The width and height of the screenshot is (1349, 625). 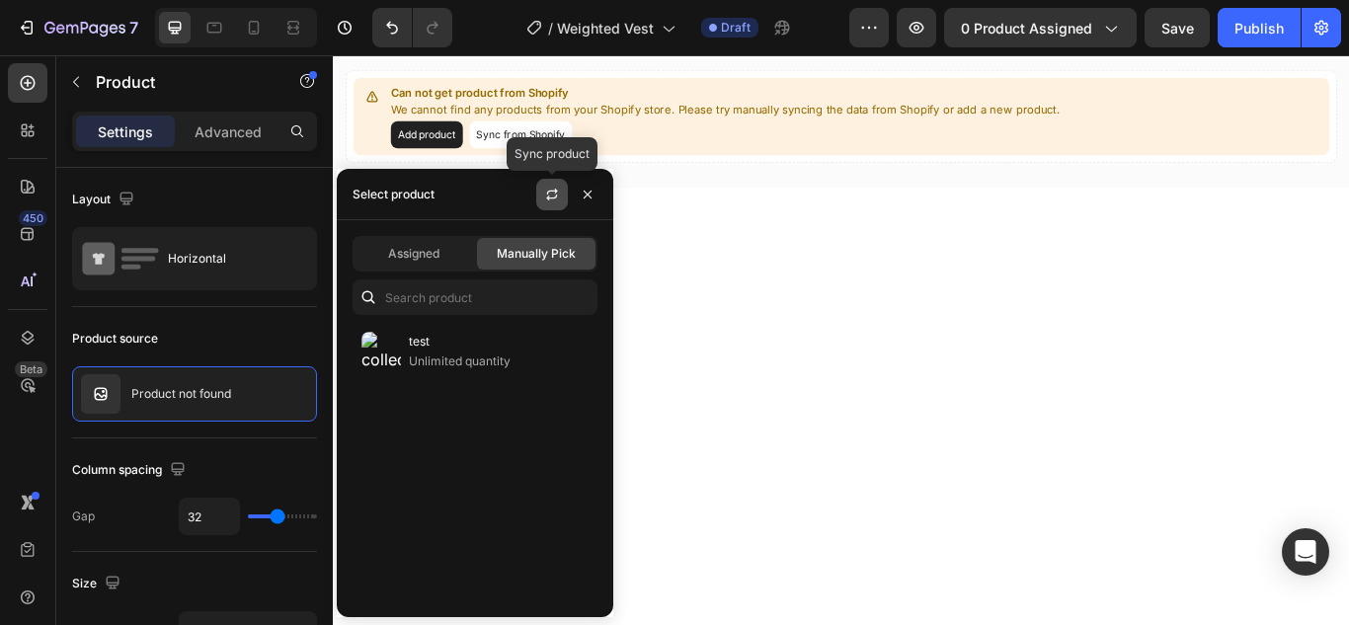 I want to click on p: We cannot find any products from your Shopify store. Please try manually syncing the data from Sh..., so click(x=457, y=64).